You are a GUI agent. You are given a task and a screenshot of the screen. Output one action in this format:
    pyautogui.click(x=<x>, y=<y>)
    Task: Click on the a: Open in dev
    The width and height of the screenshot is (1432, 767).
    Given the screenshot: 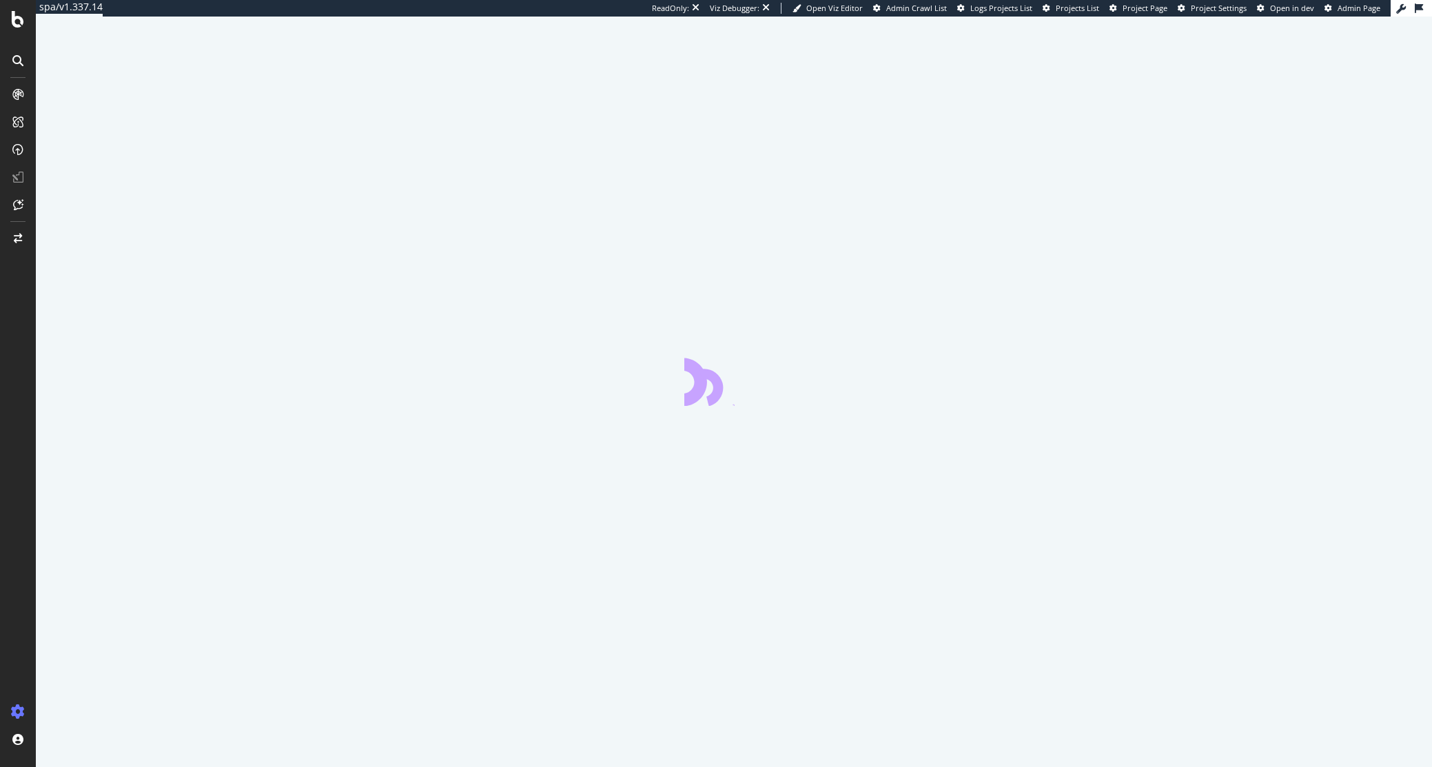 What is the action you would take?
    pyautogui.click(x=1285, y=8)
    